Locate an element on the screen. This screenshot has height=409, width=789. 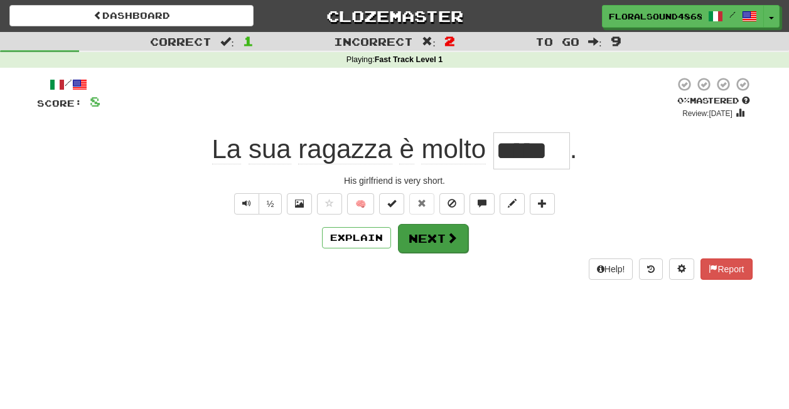
div: Mastered is located at coordinates (714, 101).